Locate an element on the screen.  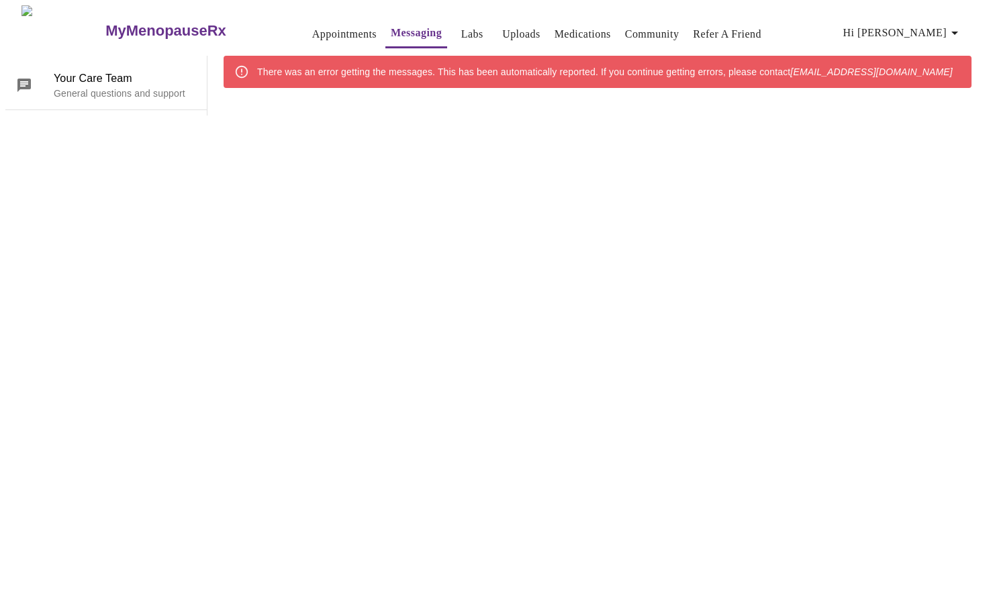
div: Your Care TeamGeneral questions and support is located at coordinates (106, 85).